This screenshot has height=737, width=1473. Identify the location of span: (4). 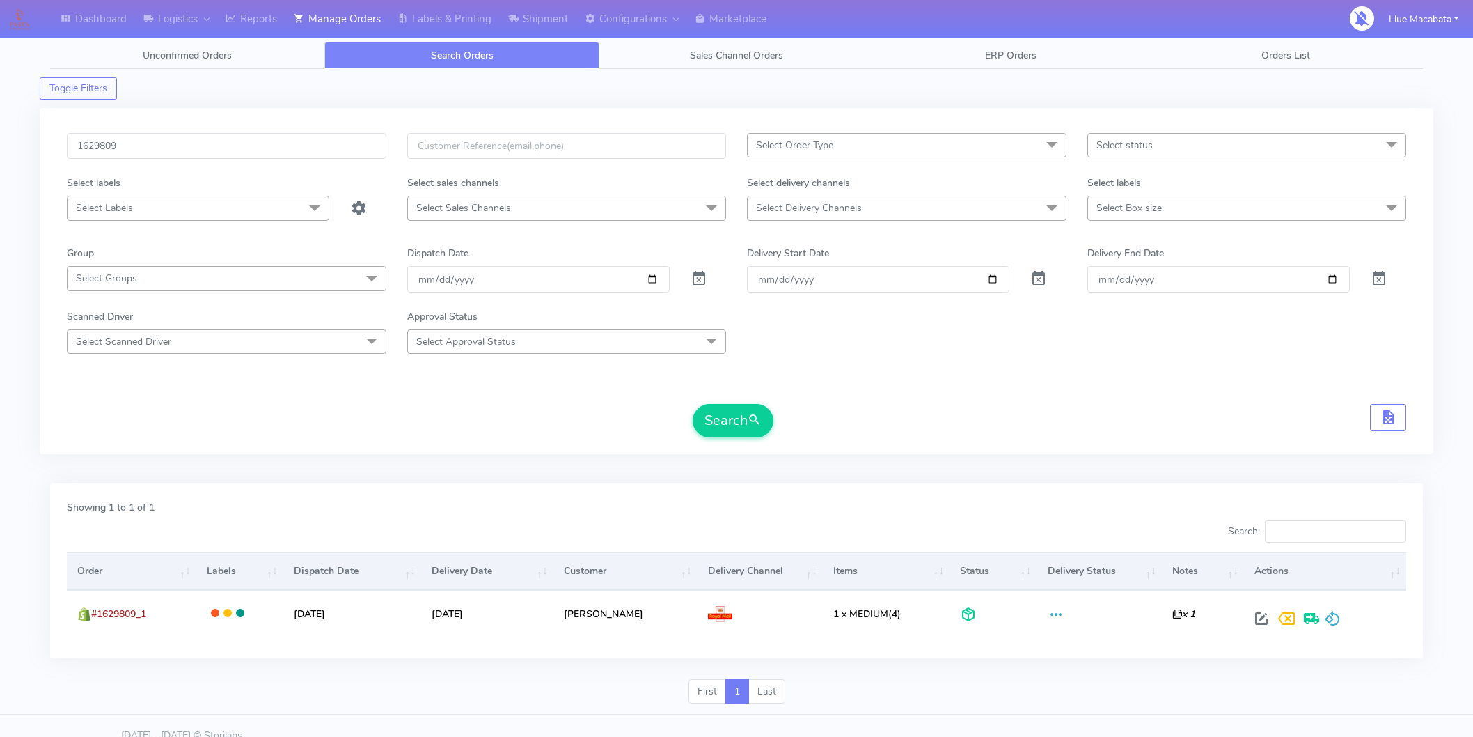
(867, 613).